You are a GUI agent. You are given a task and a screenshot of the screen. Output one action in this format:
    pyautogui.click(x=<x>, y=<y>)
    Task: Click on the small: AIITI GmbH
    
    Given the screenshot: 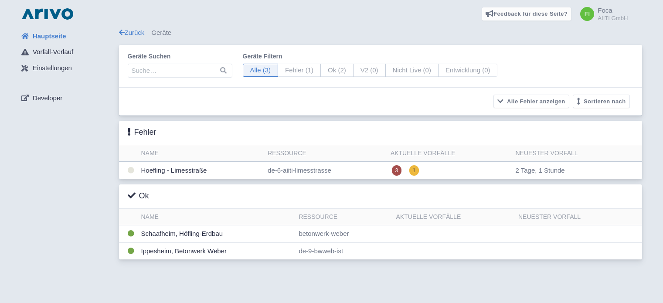 What is the action you would take?
    pyautogui.click(x=613, y=18)
    